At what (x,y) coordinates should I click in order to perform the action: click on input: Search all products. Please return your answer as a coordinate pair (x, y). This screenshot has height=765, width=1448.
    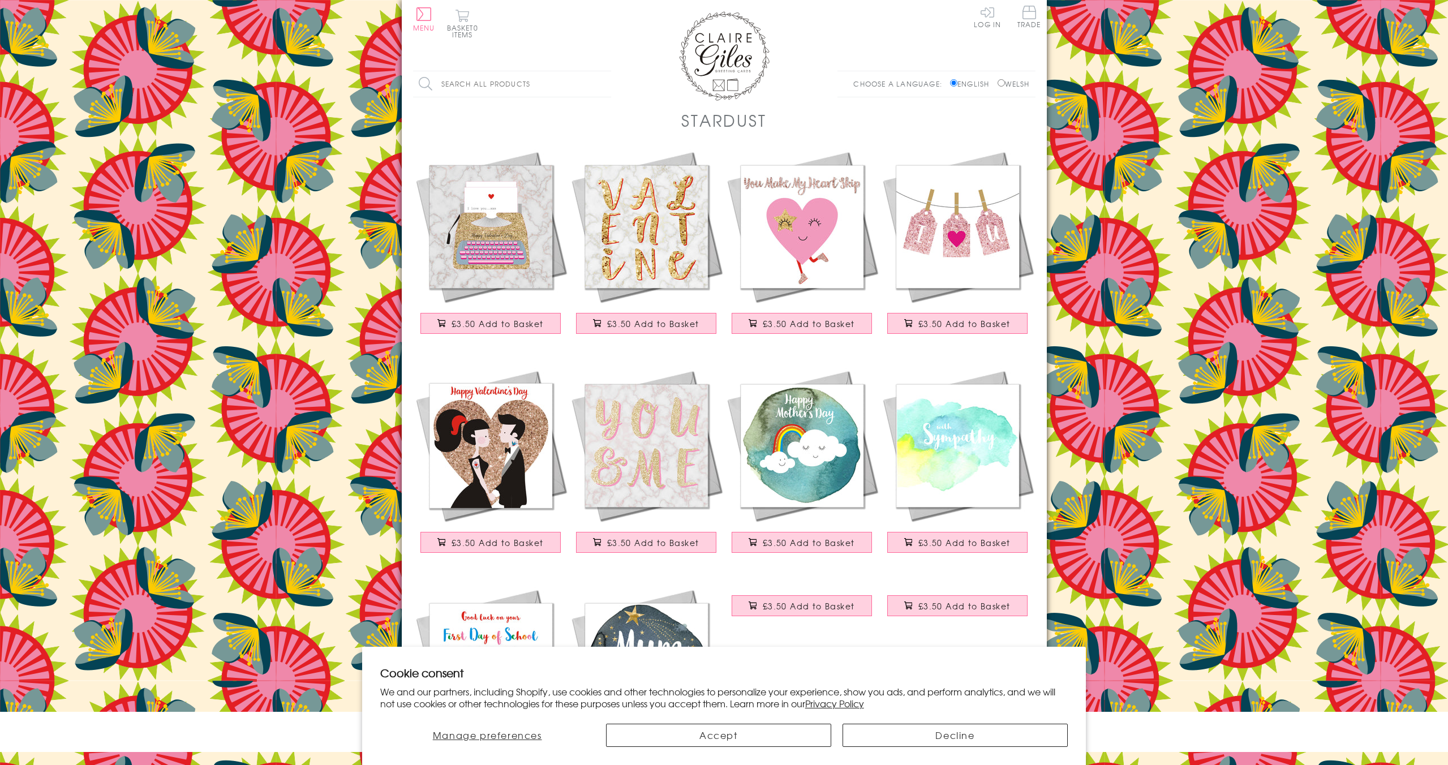
    Looking at the image, I should click on (512, 84).